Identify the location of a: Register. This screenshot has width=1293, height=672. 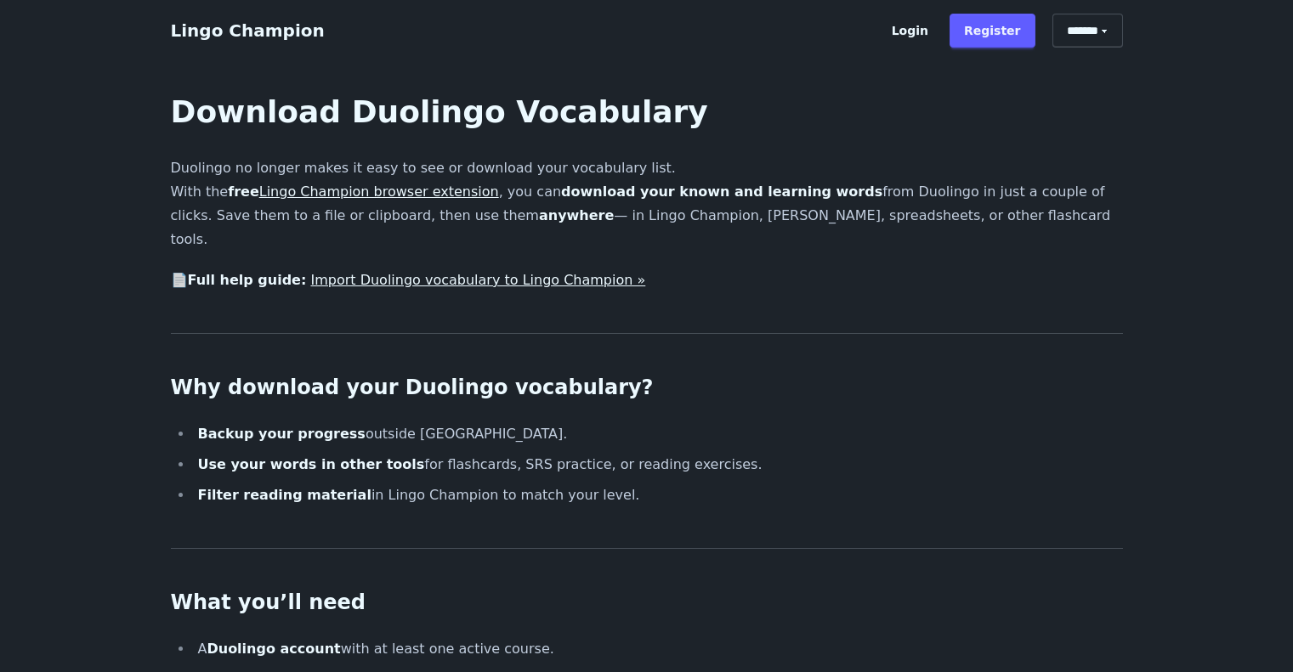
(992, 31).